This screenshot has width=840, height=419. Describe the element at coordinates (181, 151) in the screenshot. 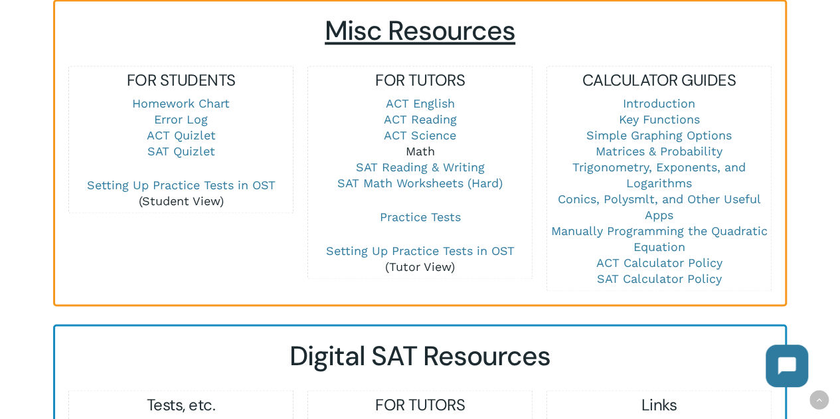

I see `a: SAT Quizlet` at that location.